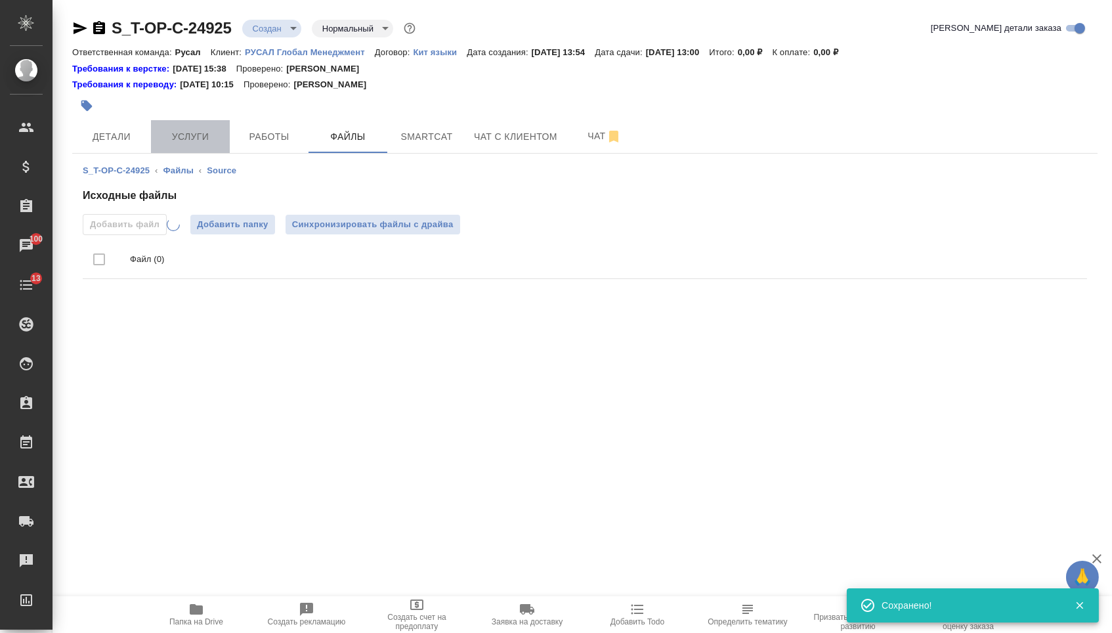 The height and width of the screenshot is (633, 1112). Describe the element at coordinates (747, 622) in the screenshot. I see `span: Определить тематику` at that location.